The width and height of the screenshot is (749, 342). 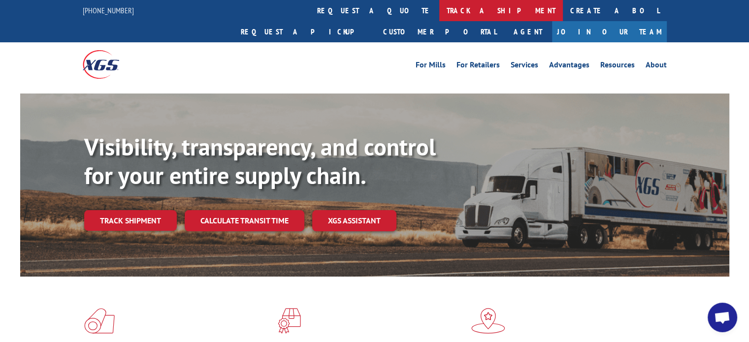 I want to click on img: xgs-icon-flagship-distribution-model-red, so click(x=488, y=321).